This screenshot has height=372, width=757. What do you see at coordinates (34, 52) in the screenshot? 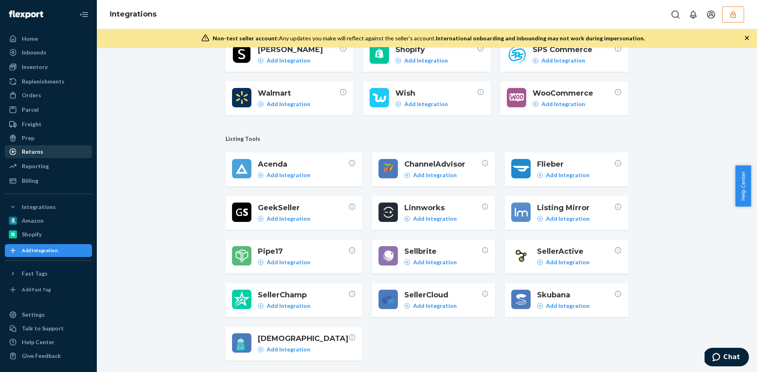
I see `div: Inbounds` at bounding box center [34, 52].